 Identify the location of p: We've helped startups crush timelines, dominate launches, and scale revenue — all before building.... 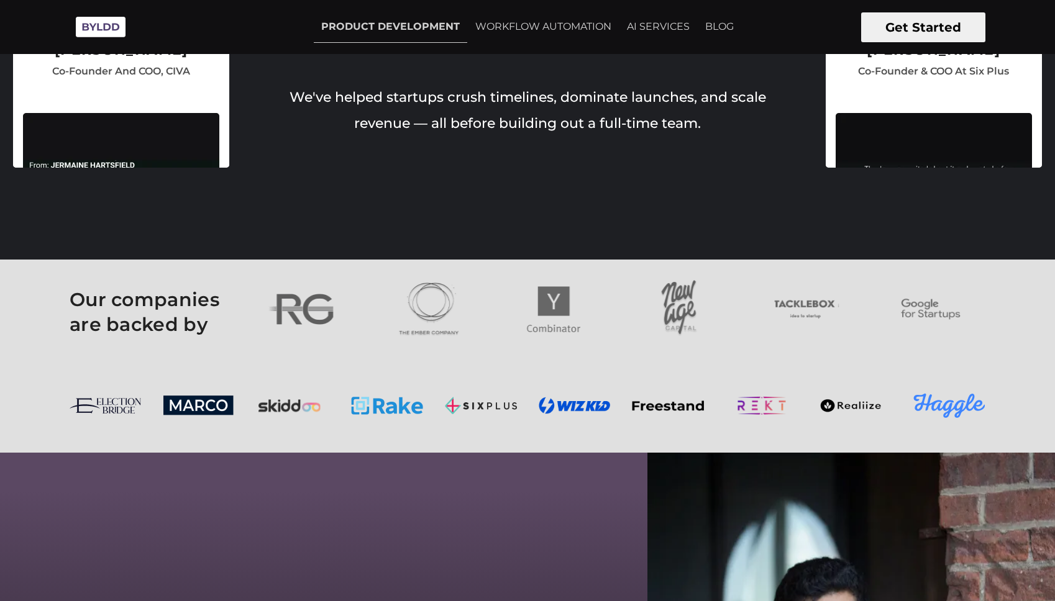
(527, 111).